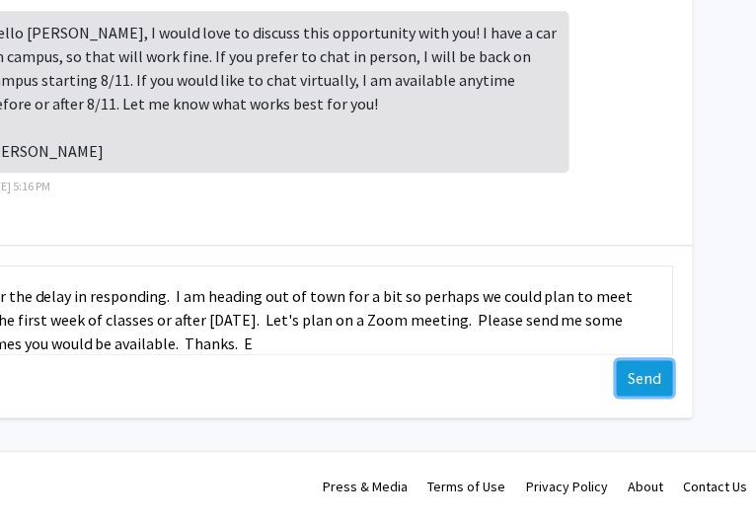 Image resolution: width=756 pixels, height=520 pixels. Describe the element at coordinates (566, 487) in the screenshot. I see `a: Privacy Policy` at that location.